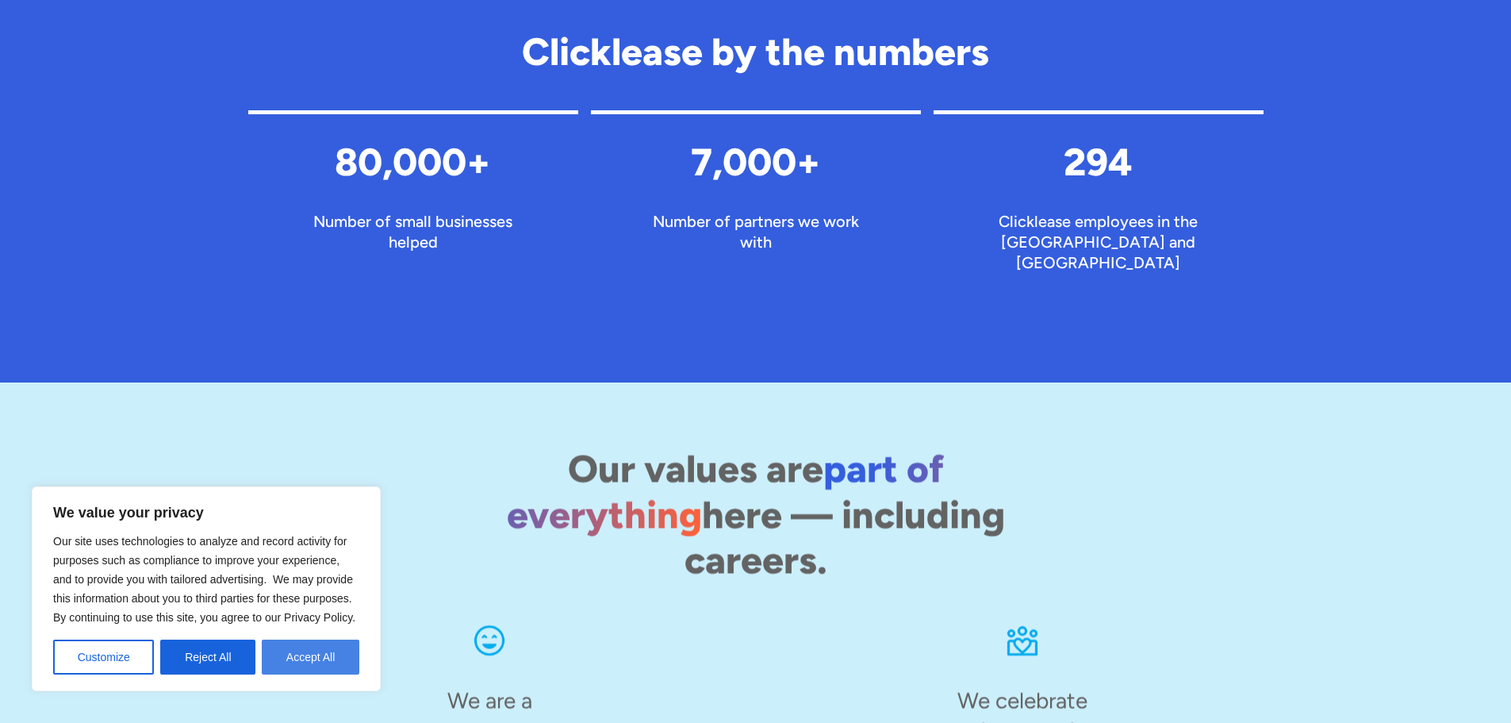  Describe the element at coordinates (206, 513) in the screenshot. I see `p: We value your privacy` at that location.